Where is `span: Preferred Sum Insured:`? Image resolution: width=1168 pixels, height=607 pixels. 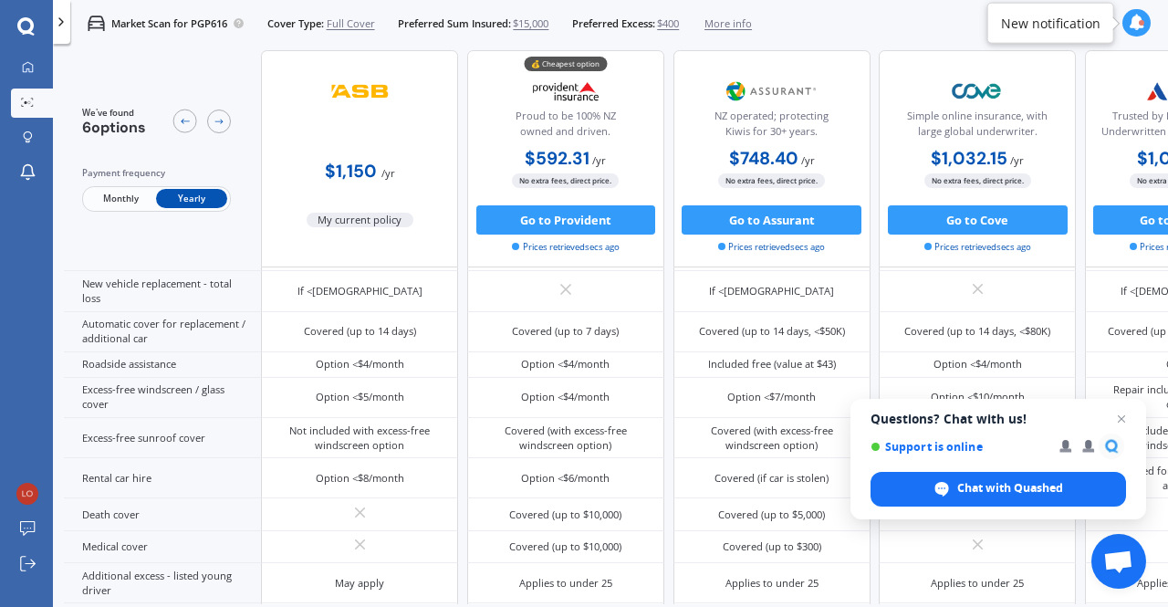 span: Preferred Sum Insured: is located at coordinates (454, 24).